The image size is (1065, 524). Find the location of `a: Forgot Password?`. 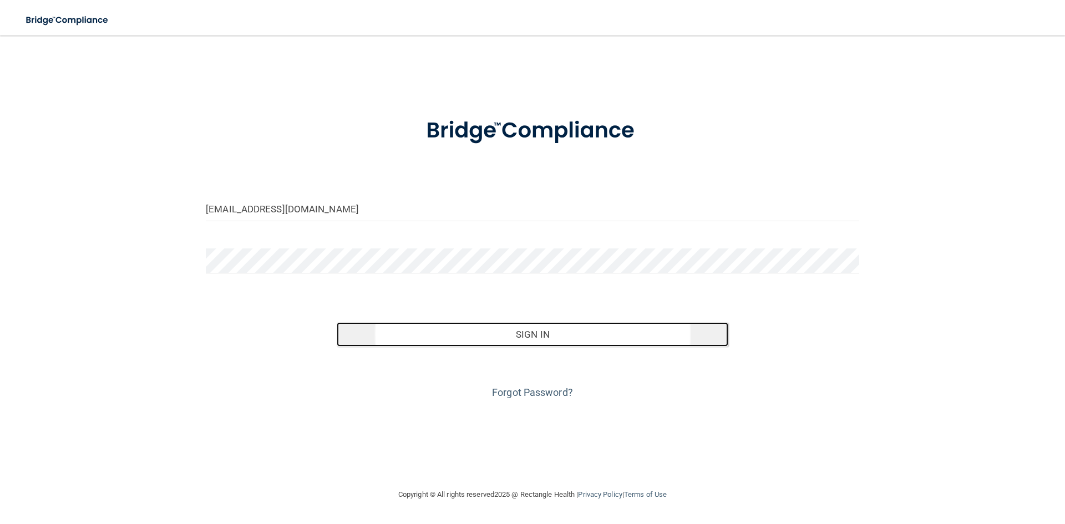

a: Forgot Password? is located at coordinates (532, 392).